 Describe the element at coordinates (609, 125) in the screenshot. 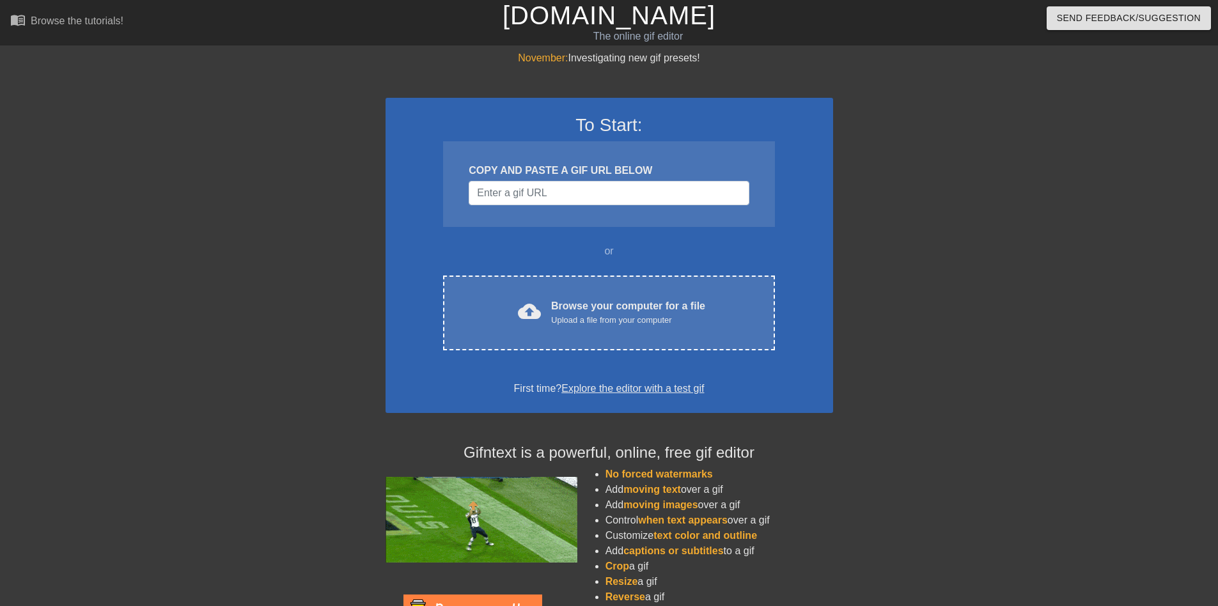

I see `h3: To Start:` at that location.